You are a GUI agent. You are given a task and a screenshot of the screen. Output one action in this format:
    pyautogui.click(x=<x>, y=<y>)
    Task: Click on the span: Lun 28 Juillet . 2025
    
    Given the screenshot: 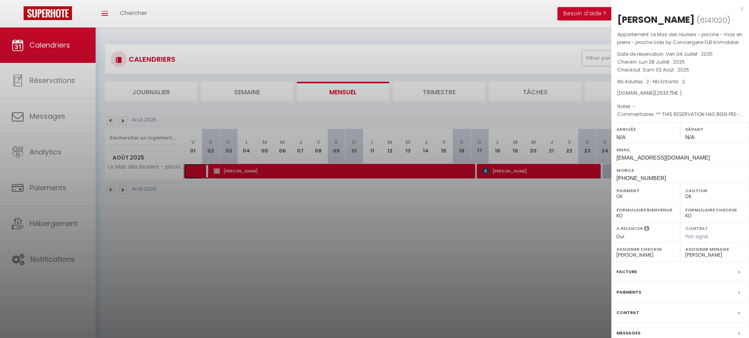 What is the action you would take?
    pyautogui.click(x=662, y=62)
    